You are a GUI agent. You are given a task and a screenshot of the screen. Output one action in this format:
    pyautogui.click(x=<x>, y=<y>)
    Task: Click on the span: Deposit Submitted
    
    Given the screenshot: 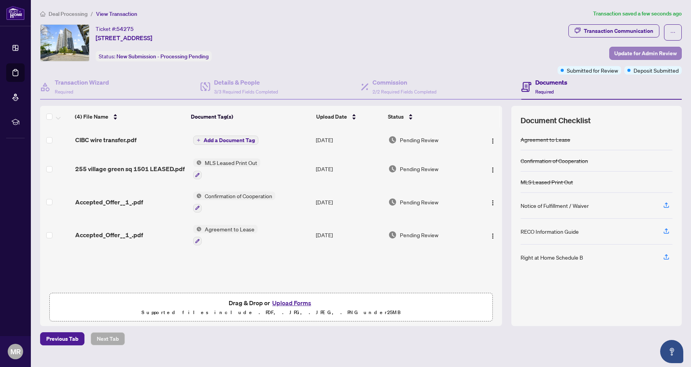 What is the action you would take?
    pyautogui.click(x=656, y=70)
    